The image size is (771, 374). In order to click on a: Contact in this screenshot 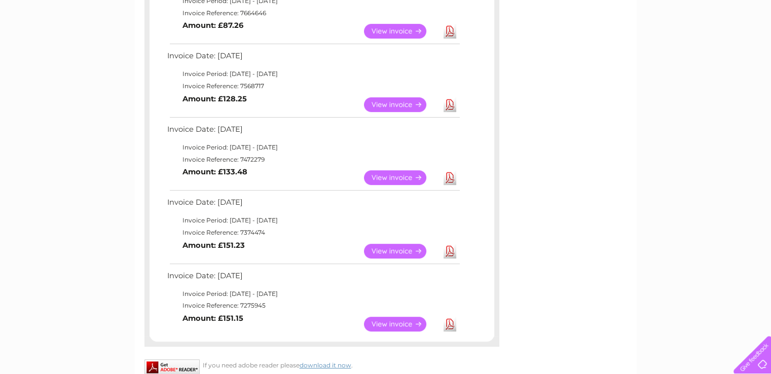, I will do `click(716, 47)`.